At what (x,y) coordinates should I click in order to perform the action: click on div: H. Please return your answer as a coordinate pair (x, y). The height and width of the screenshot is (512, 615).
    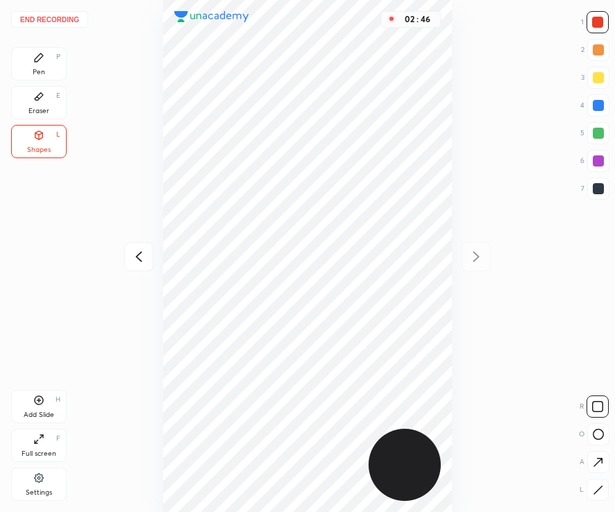
    Looking at the image, I should click on (58, 400).